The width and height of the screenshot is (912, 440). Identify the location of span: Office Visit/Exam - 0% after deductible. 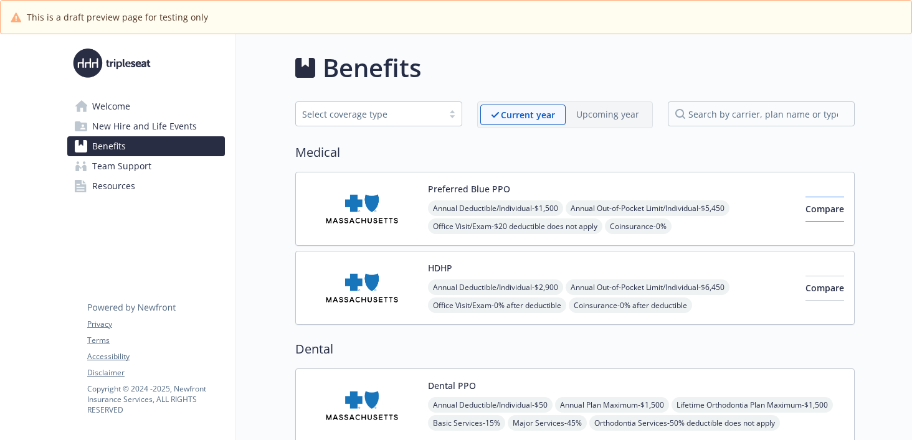
(497, 305).